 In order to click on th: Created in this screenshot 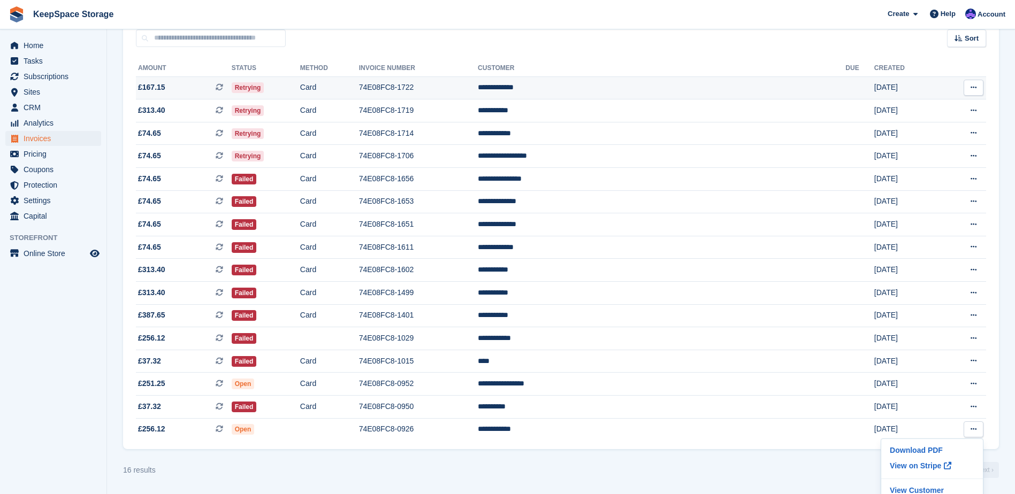, I will do `click(906, 68)`.